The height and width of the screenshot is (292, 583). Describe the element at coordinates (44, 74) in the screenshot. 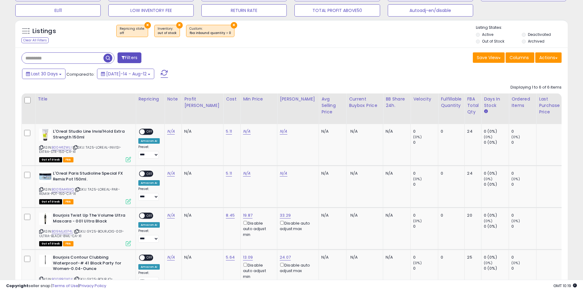

I see `span: Last 30 Days` at that location.